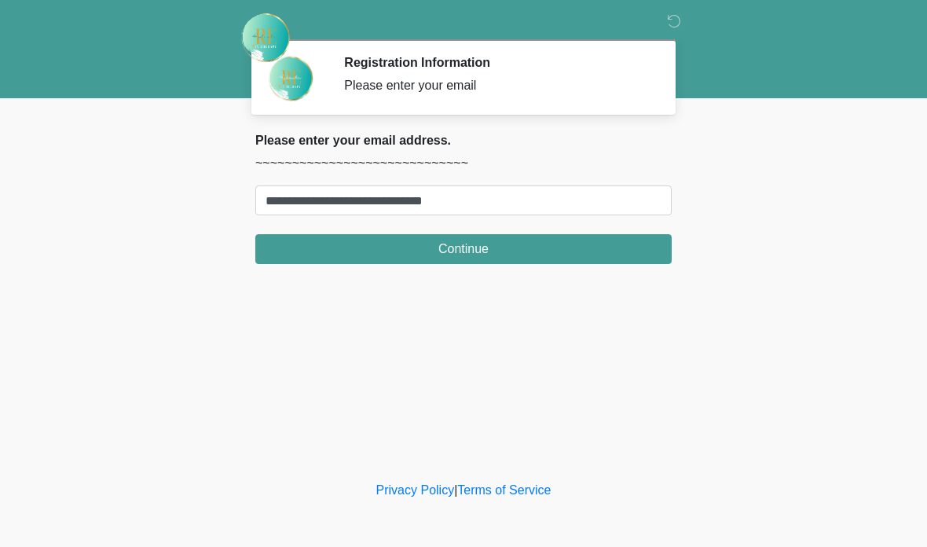  Describe the element at coordinates (266, 38) in the screenshot. I see `img: Rehydrate Aesthetics & Wellness Logo` at that location.